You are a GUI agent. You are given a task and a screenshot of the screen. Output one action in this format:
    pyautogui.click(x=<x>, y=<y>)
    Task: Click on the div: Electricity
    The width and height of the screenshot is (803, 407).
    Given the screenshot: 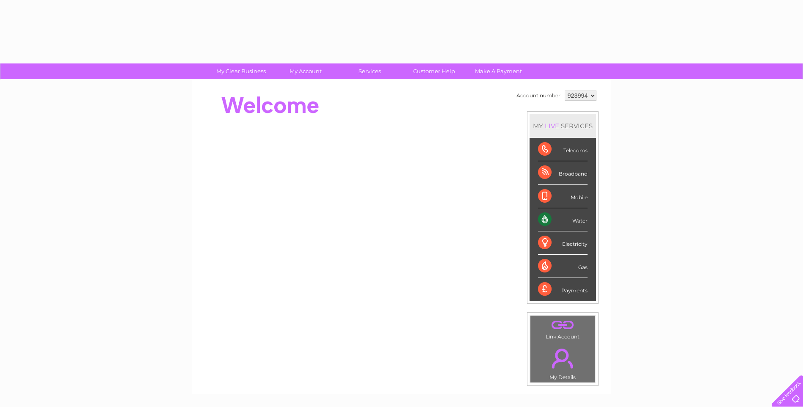 What is the action you would take?
    pyautogui.click(x=562, y=243)
    